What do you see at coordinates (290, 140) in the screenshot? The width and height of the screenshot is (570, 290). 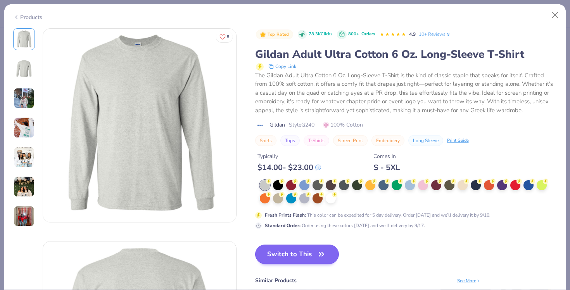 I see `button: Tops` at bounding box center [290, 140].